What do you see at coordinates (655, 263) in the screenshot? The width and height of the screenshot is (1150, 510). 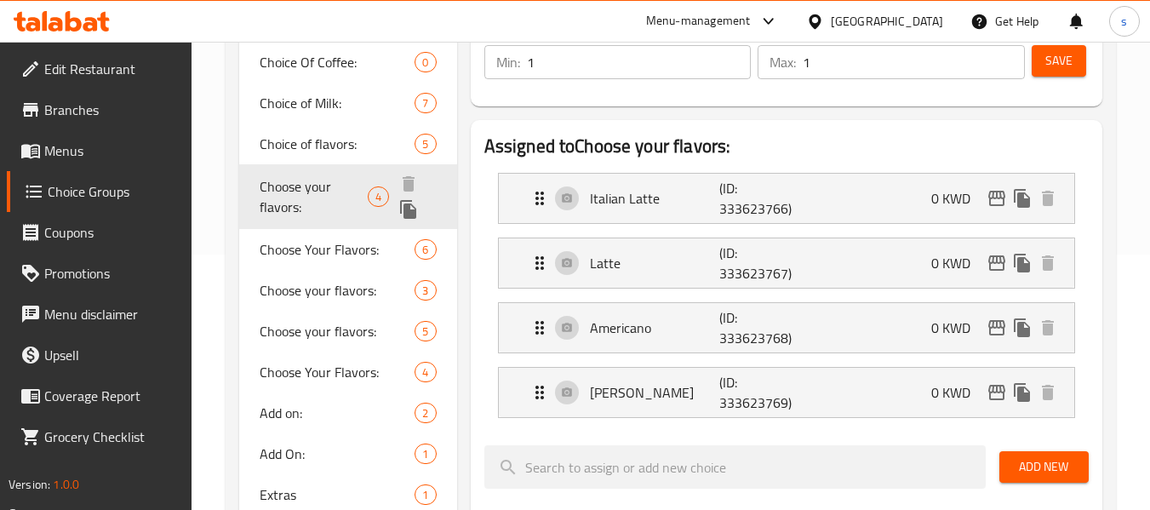 I see `p: Latte` at bounding box center [655, 263].